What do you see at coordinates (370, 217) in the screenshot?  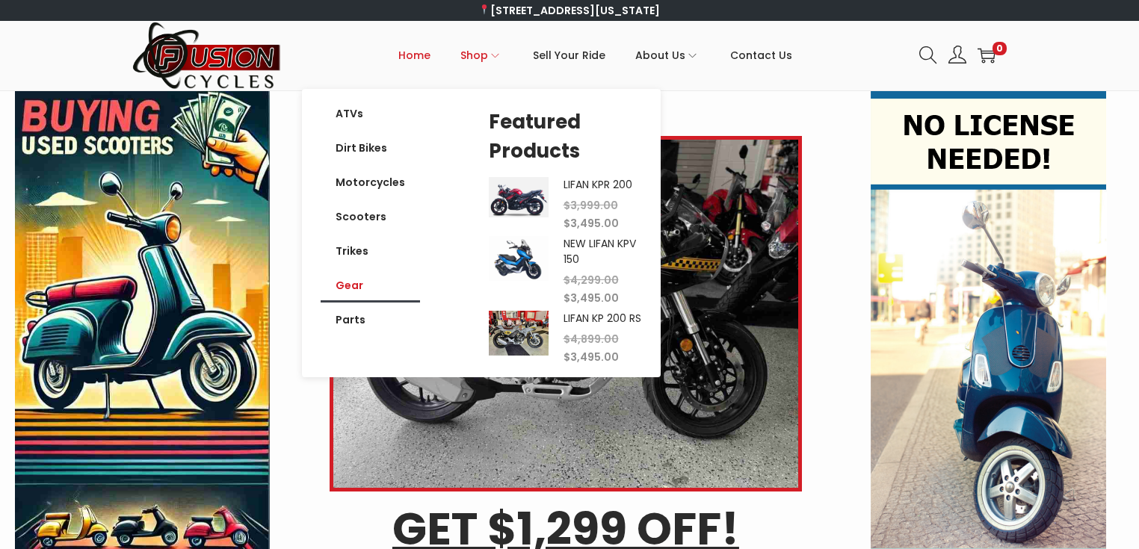 I see `nav: Menu` at bounding box center [370, 217].